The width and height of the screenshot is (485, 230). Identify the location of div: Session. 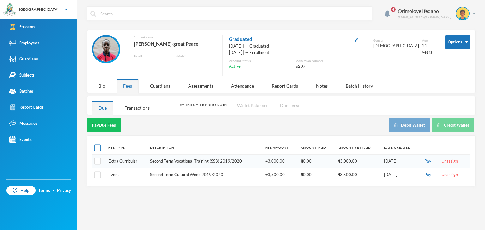
(196, 56).